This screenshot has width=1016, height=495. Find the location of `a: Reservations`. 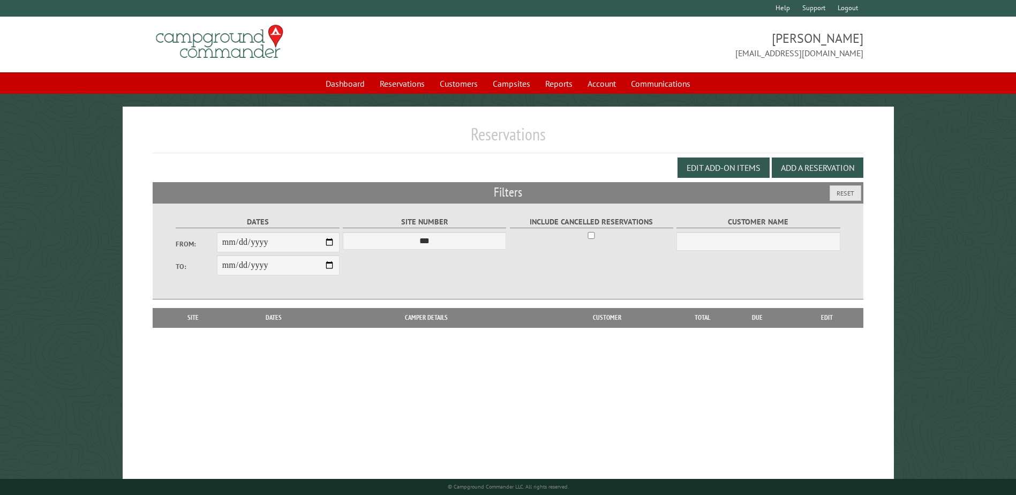

a: Reservations is located at coordinates (402, 84).